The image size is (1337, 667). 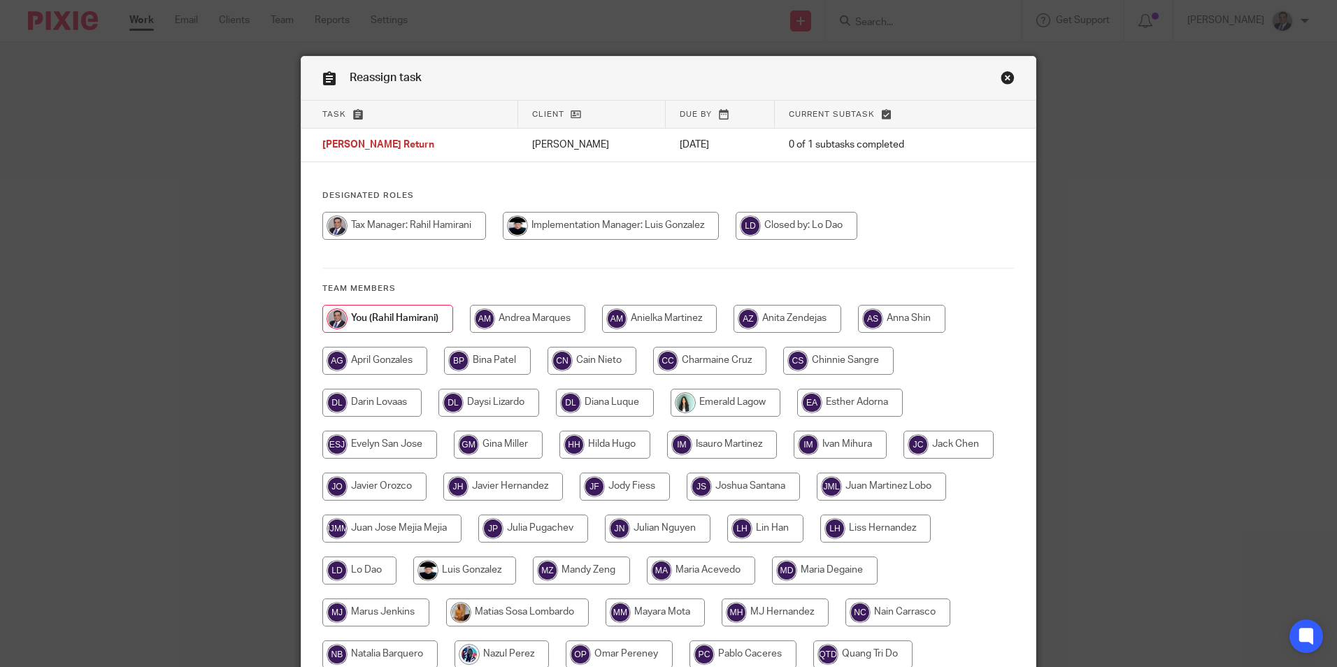 What do you see at coordinates (832, 114) in the screenshot?
I see `span: Current subtask` at bounding box center [832, 114].